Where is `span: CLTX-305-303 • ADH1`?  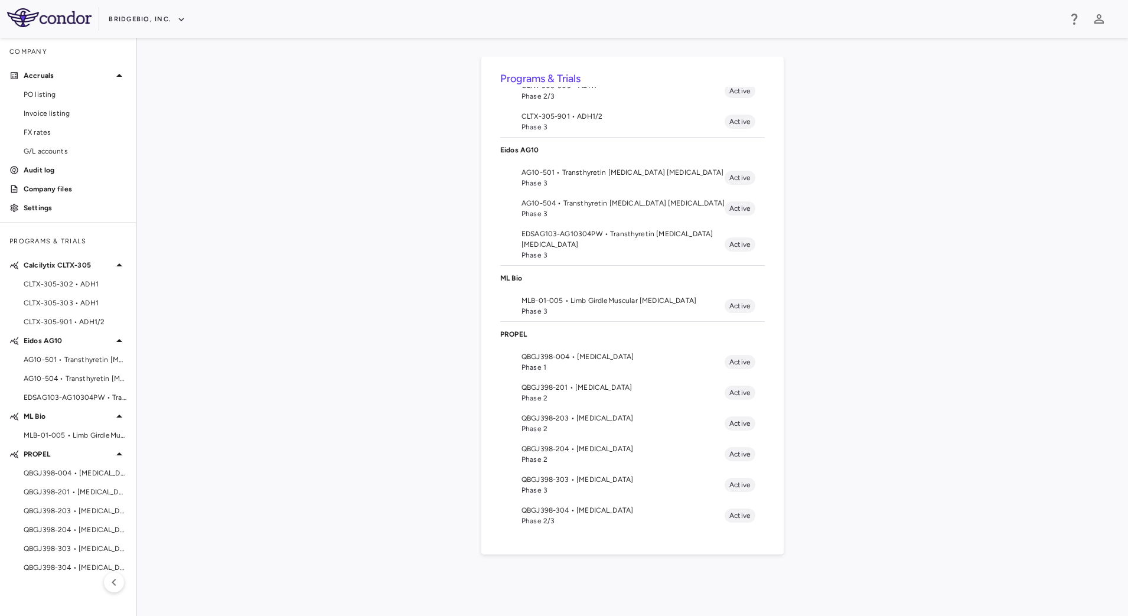 span: CLTX-305-303 • ADH1 is located at coordinates (75, 303).